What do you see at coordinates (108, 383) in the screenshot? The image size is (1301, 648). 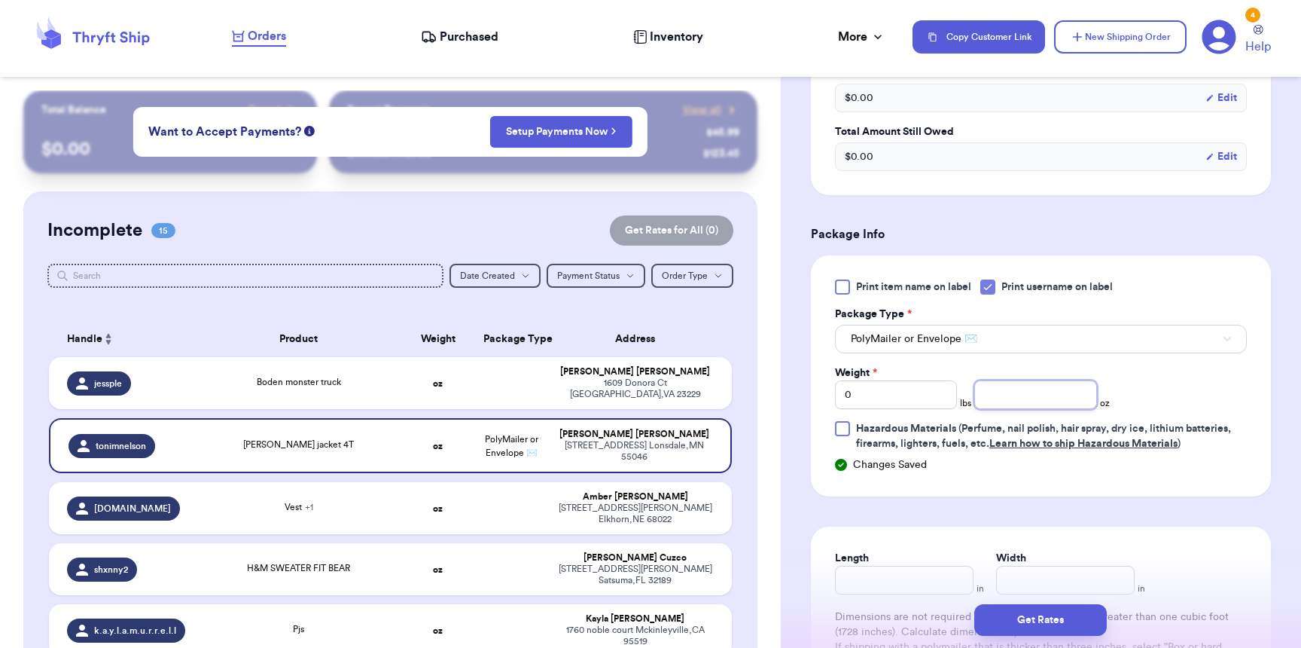 I see `span: jessple` at bounding box center [108, 383].